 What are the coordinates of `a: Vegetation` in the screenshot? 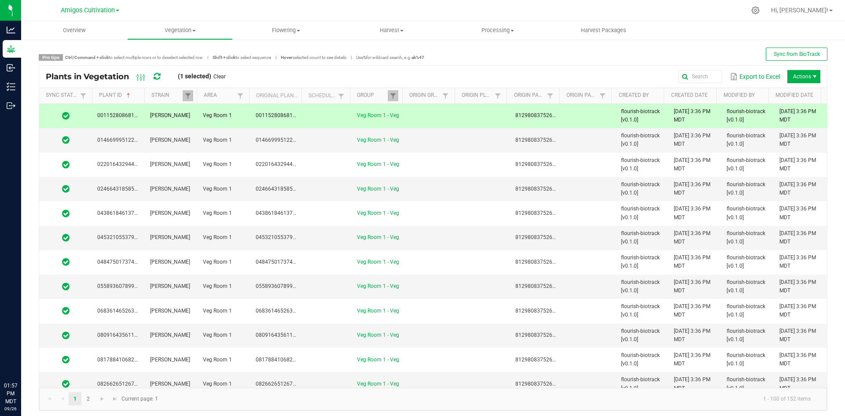 It's located at (180, 30).